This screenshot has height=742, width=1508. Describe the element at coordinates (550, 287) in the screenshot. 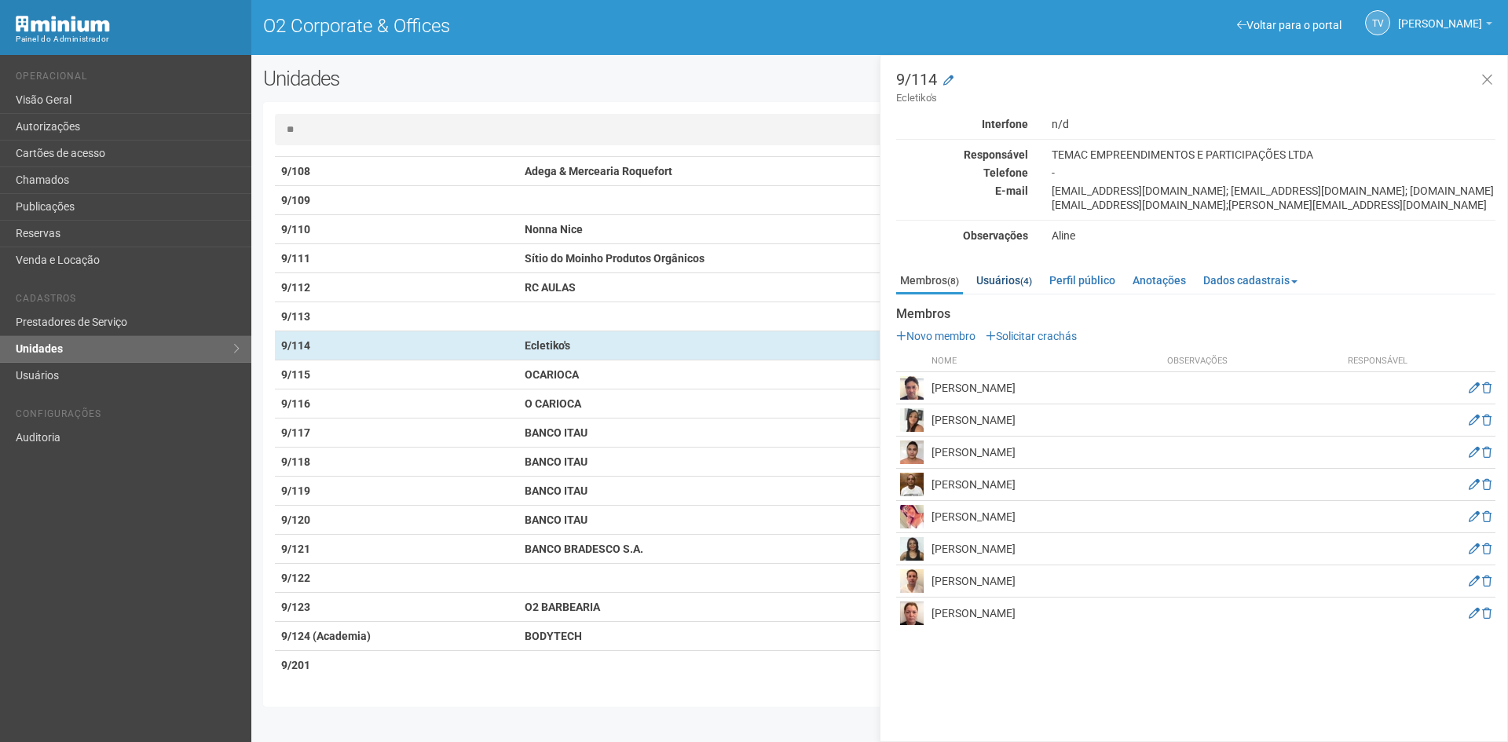

I see `strong: RC AULAS` at that location.